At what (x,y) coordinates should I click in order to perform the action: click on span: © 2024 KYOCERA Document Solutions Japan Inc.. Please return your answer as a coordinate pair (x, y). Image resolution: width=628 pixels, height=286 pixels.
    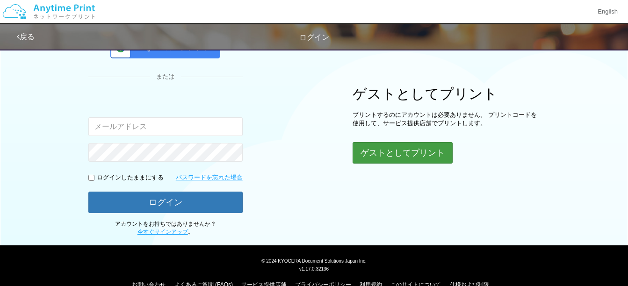
    Looking at the image, I should click on (314, 260).